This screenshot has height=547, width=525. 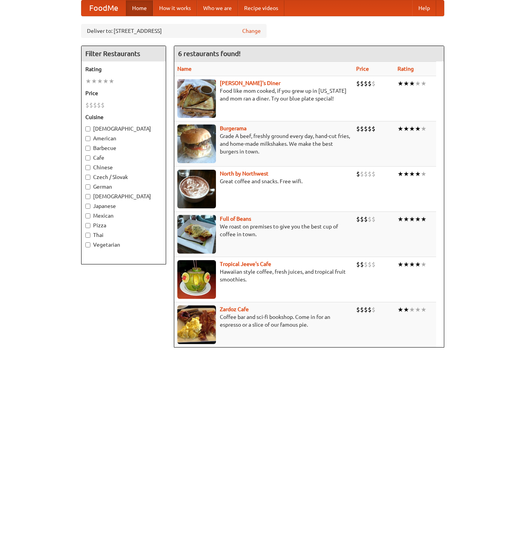 What do you see at coordinates (88, 158) in the screenshot?
I see `input: Cafe` at bounding box center [88, 158].